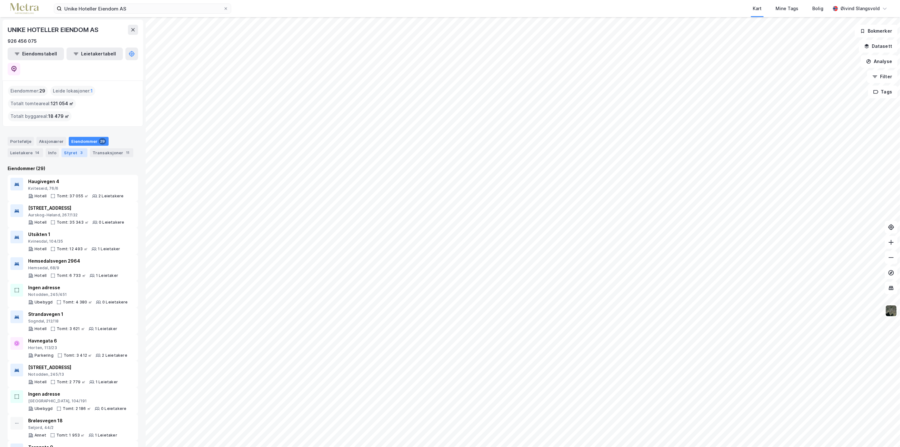 Image resolution: width=900 pixels, height=447 pixels. I want to click on img: metra-logo.256734c3b2bbffee19d4.png, so click(24, 9).